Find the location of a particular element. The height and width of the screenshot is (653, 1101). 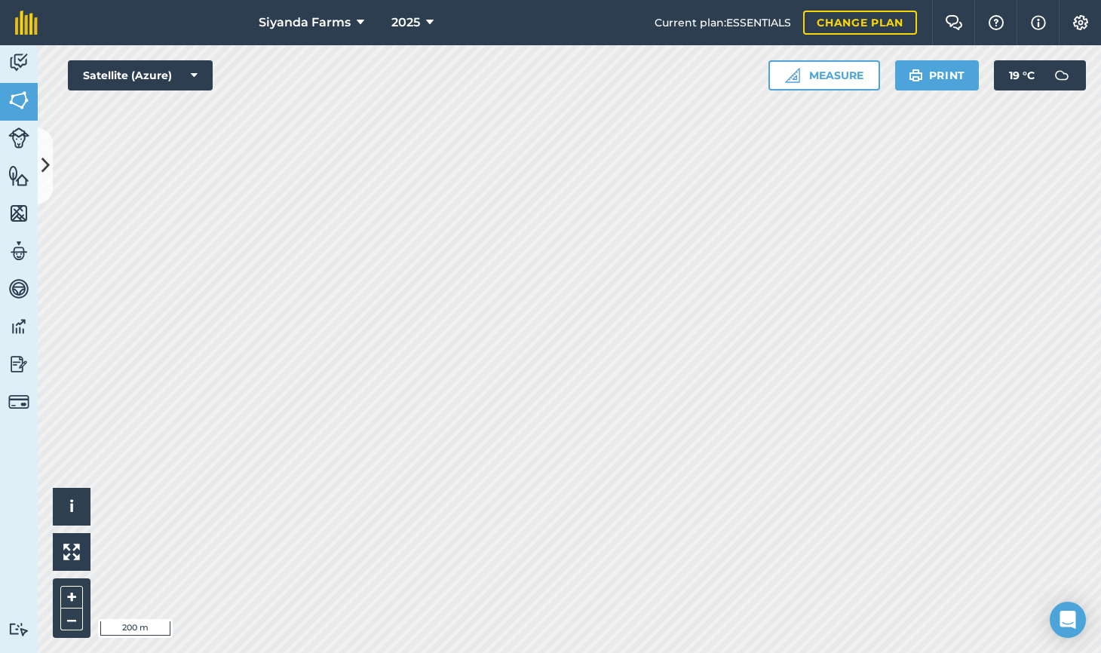

img: A cog icon is located at coordinates (1080, 23).